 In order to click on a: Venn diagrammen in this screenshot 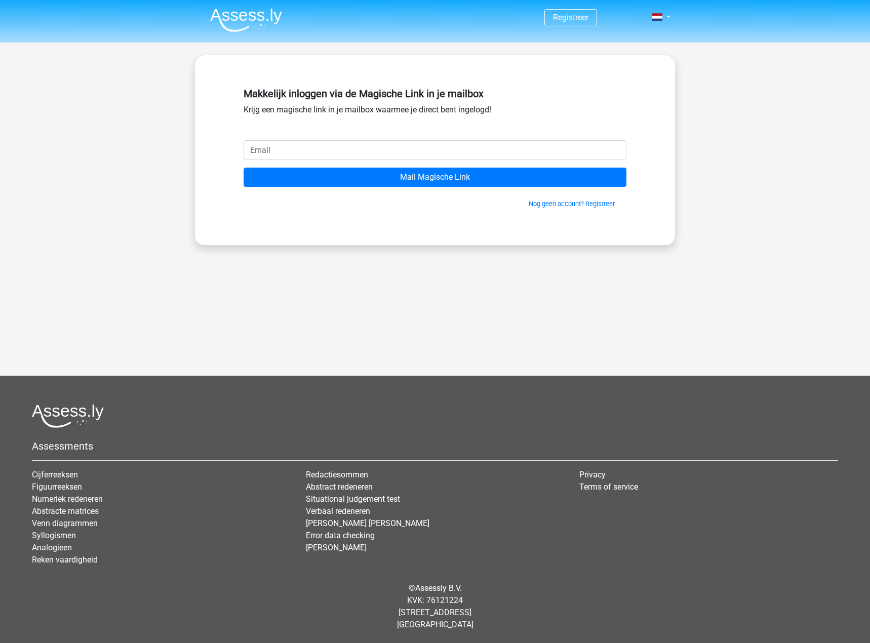, I will do `click(65, 523)`.